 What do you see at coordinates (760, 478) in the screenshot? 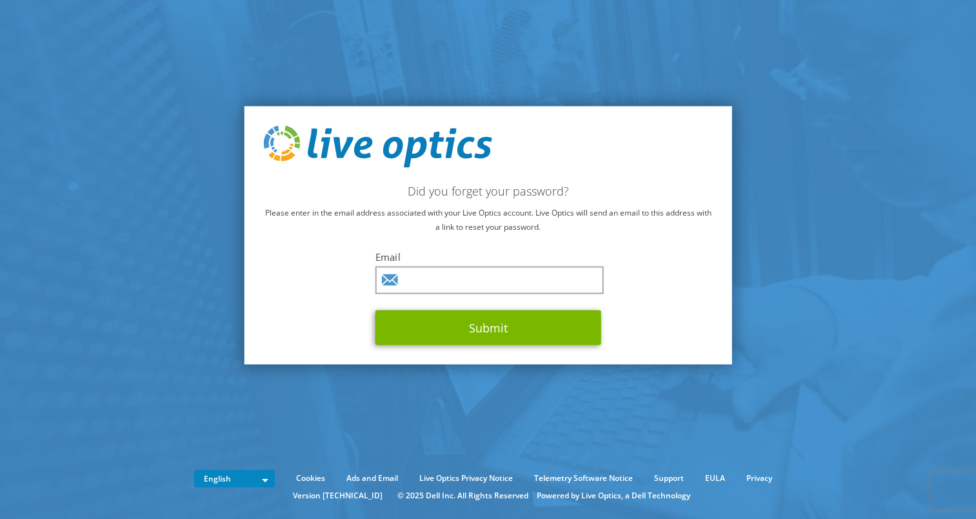
I see `a: Privacy` at bounding box center [760, 478].